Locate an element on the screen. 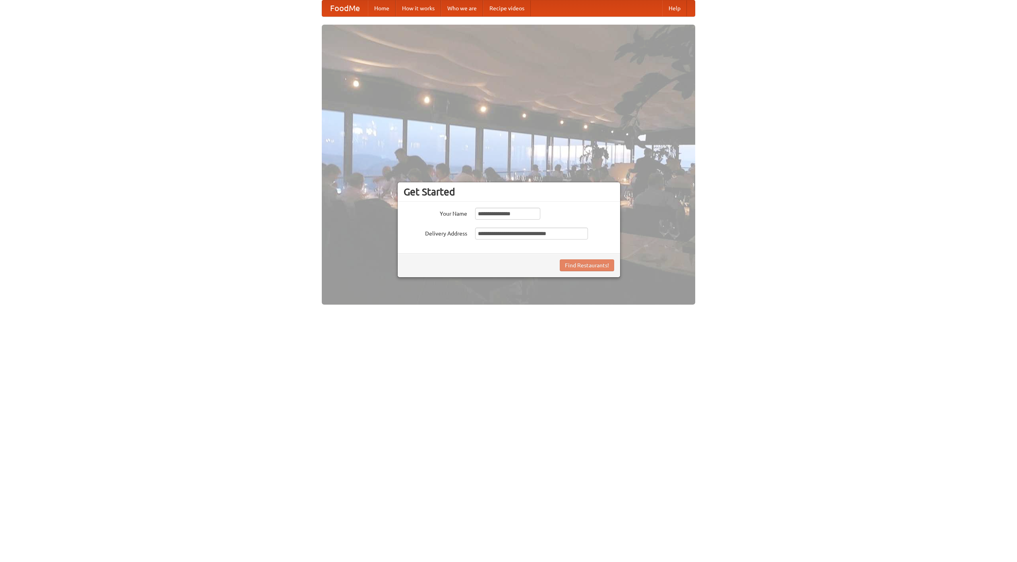 The image size is (1017, 562). a: How it works is located at coordinates (418, 8).